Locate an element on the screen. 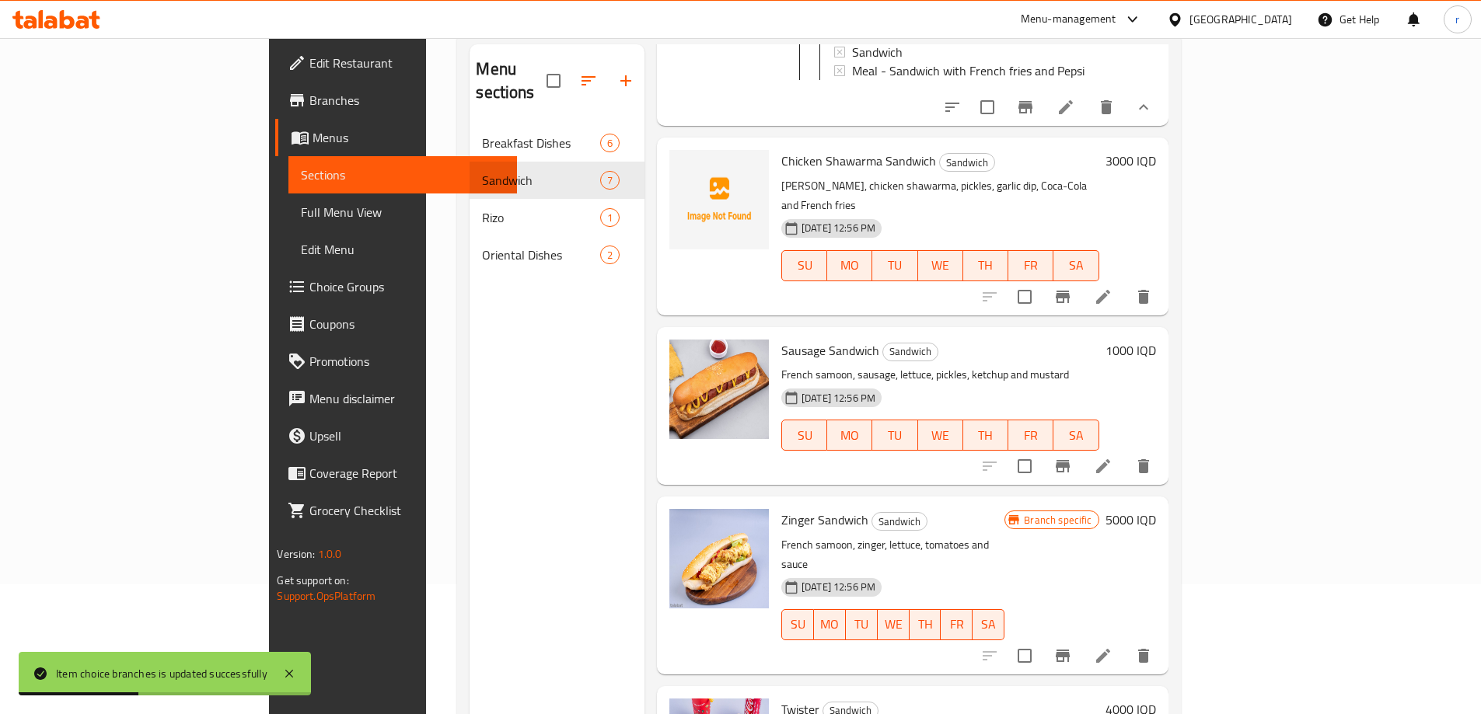 This screenshot has height=714, width=1481. div: Sandwich is located at coordinates (540, 180).